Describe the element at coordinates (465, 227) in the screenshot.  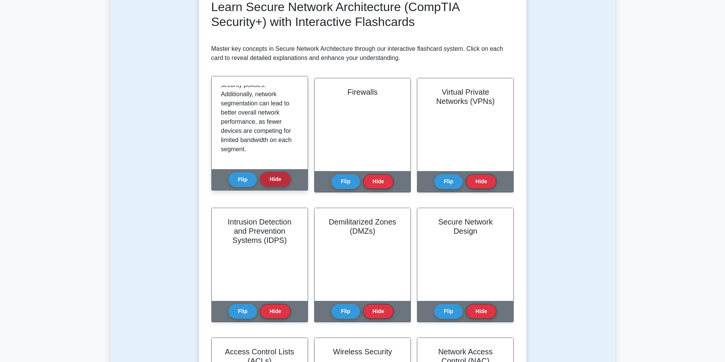
I see `h2: Secure Network Design` at that location.